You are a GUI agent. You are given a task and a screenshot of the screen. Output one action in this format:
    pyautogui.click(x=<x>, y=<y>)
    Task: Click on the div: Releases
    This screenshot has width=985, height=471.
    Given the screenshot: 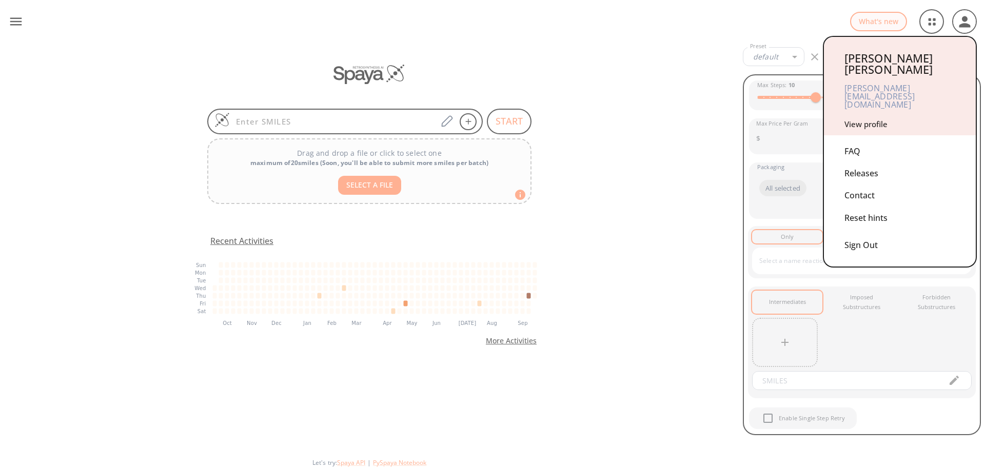 What is the action you would take?
    pyautogui.click(x=900, y=173)
    